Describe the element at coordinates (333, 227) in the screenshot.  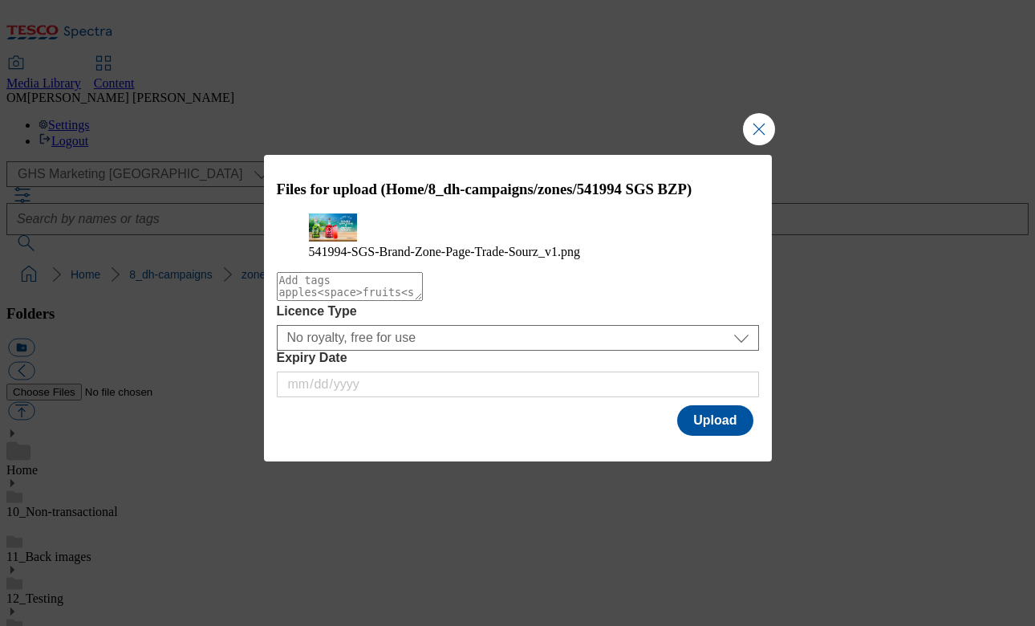
I see `img: preview` at that location.